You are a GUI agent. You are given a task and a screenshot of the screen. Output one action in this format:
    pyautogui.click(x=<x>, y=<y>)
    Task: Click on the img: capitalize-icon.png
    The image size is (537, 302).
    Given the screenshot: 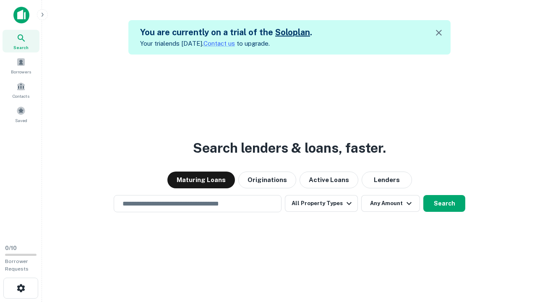 What is the action you would take?
    pyautogui.click(x=21, y=15)
    